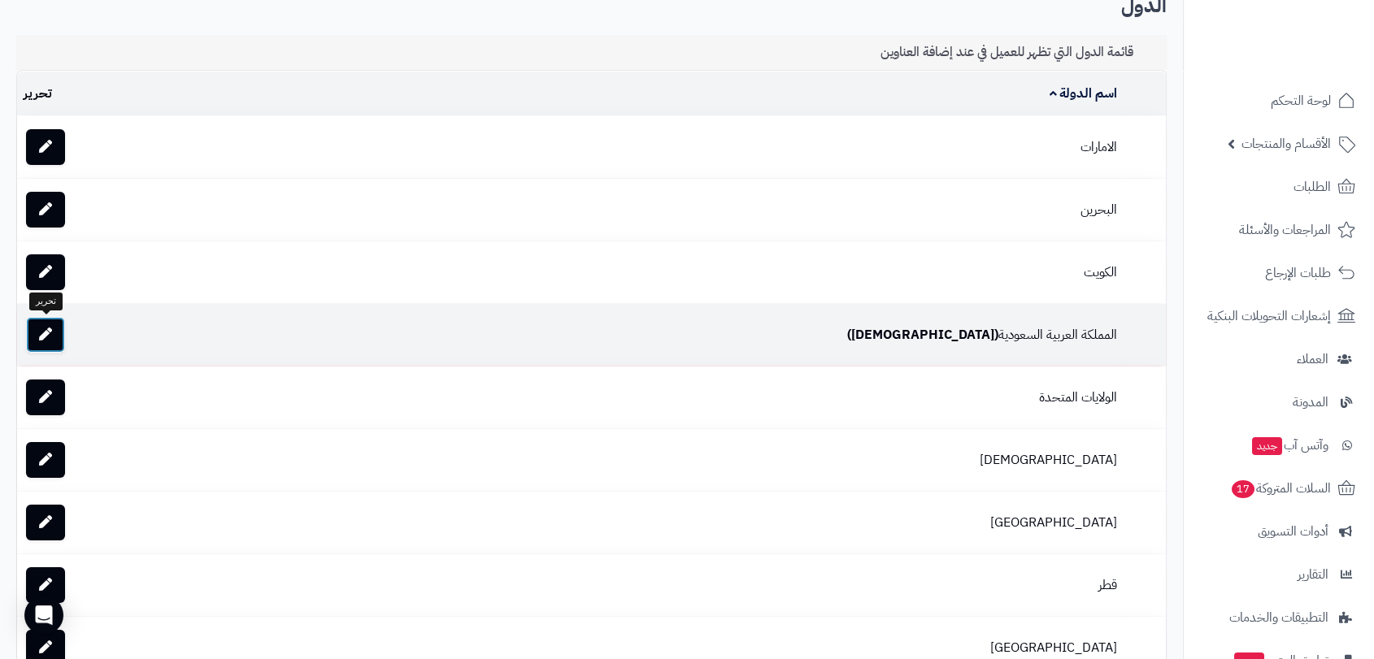 The width and height of the screenshot is (1374, 659). What do you see at coordinates (663, 147) in the screenshot?
I see `td: الامارات` at bounding box center [663, 147].